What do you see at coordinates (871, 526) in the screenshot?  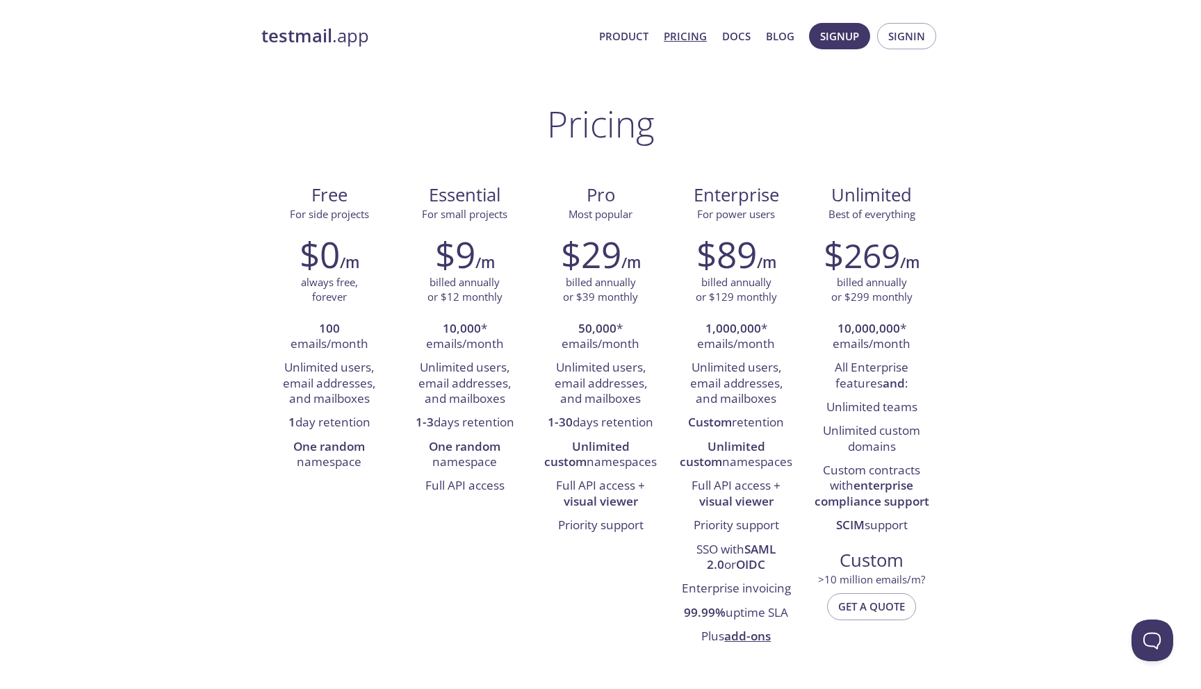 I see `li: support` at bounding box center [871, 526].